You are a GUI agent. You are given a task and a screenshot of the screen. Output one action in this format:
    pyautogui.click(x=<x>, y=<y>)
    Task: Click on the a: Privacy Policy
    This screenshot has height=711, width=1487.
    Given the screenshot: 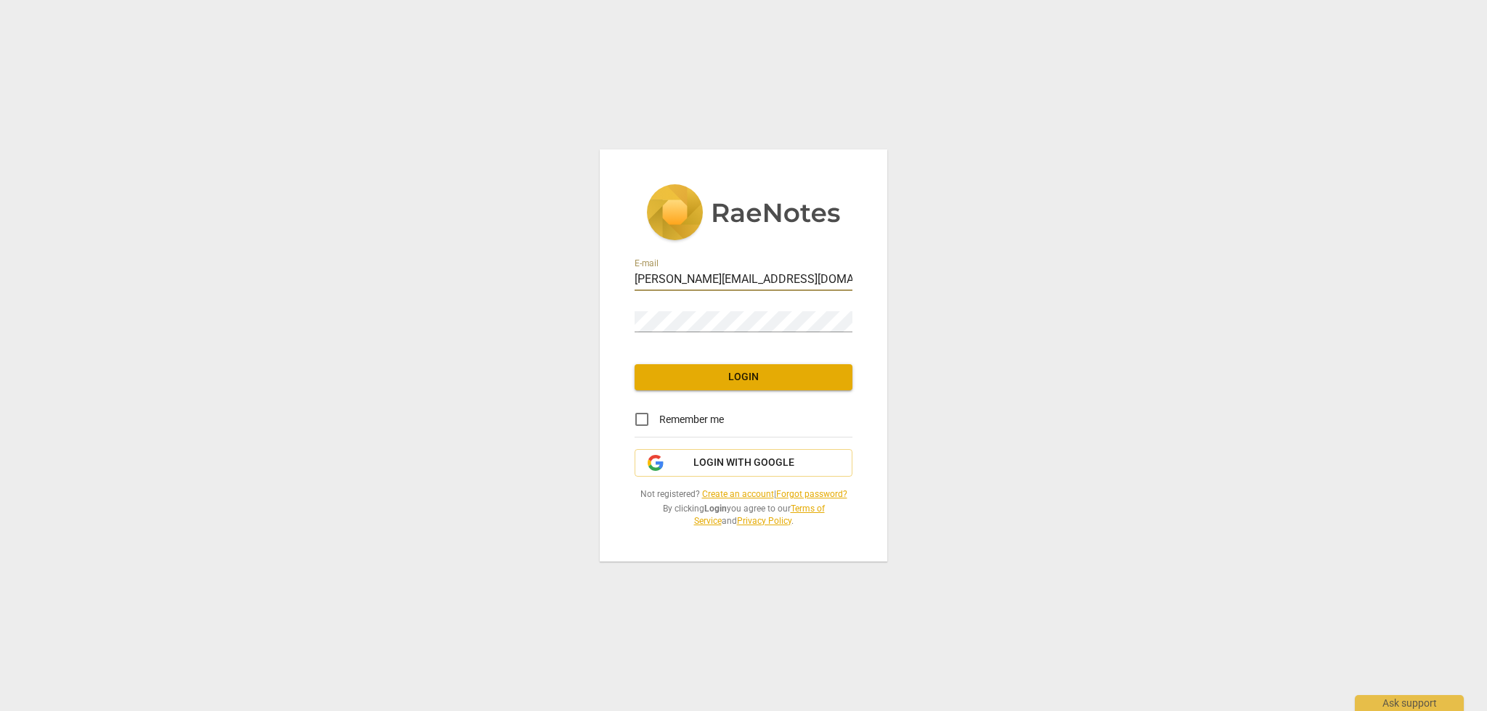 What is the action you would take?
    pyautogui.click(x=764, y=521)
    